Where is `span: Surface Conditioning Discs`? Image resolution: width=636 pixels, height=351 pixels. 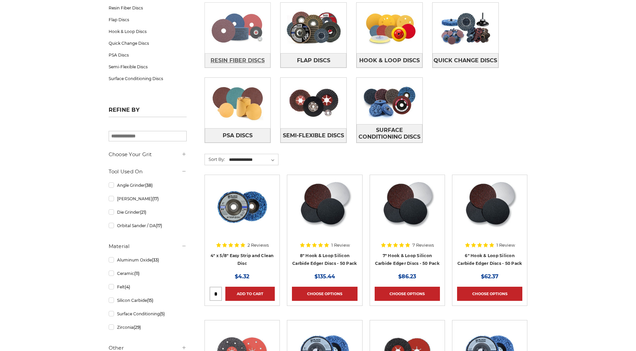 span: Surface Conditioning Discs is located at coordinates (389, 133).